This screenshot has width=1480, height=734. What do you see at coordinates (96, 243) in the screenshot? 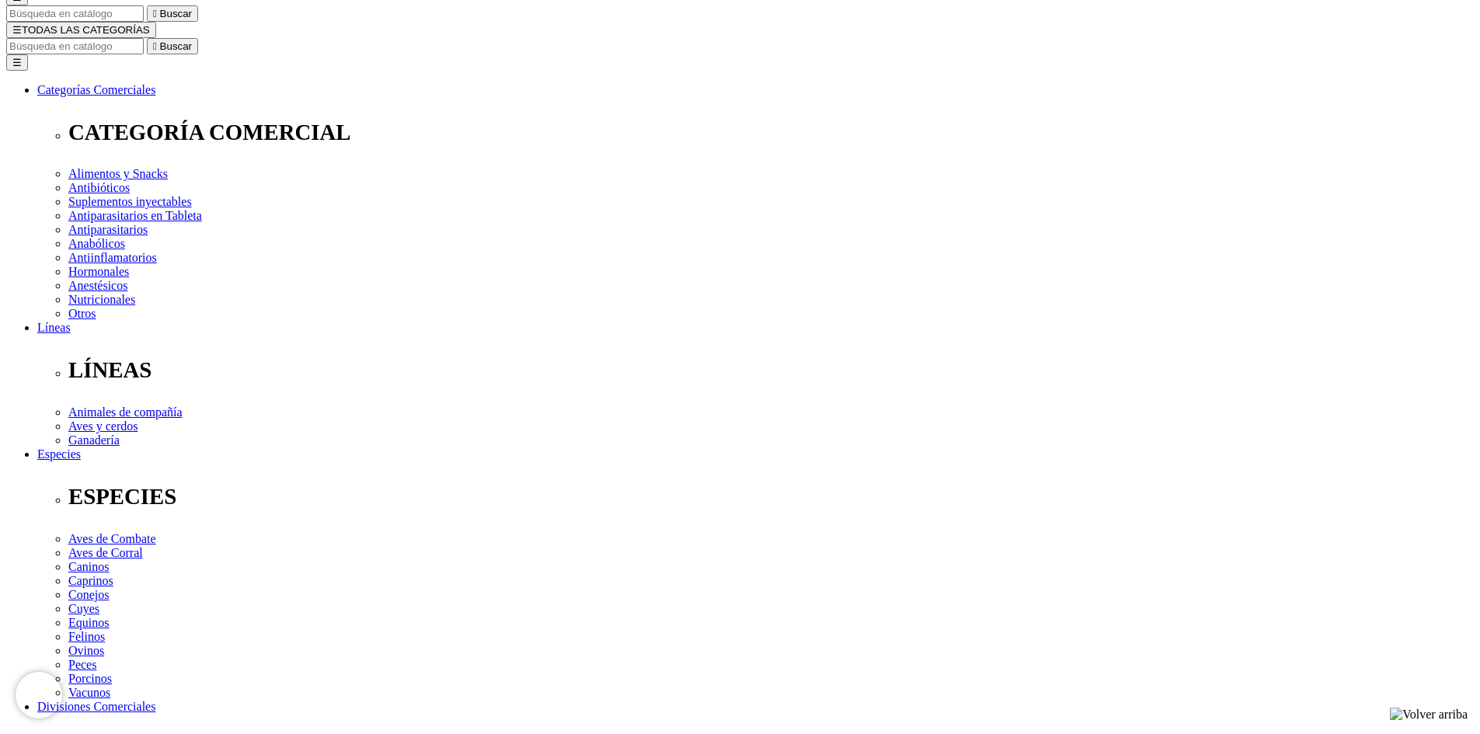
I see `span: Anabólicos` at bounding box center [96, 243].